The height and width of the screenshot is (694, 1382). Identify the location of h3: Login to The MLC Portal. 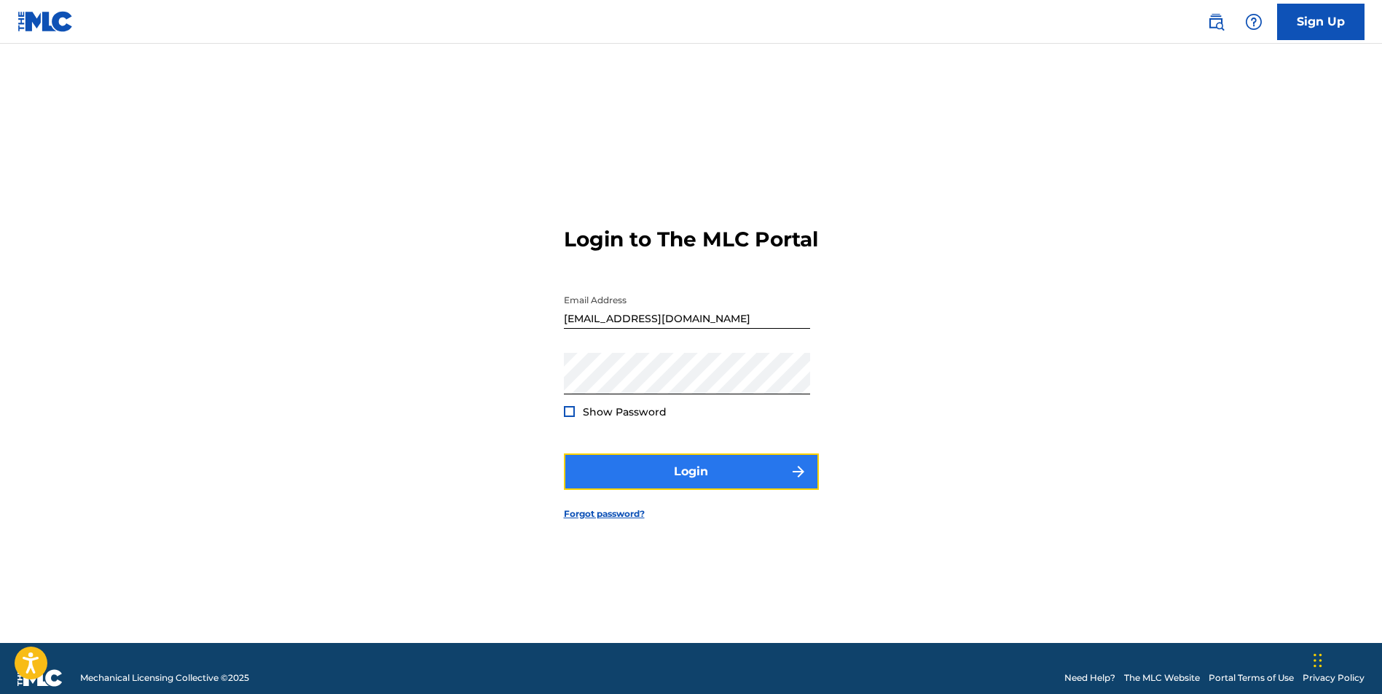
(691, 239).